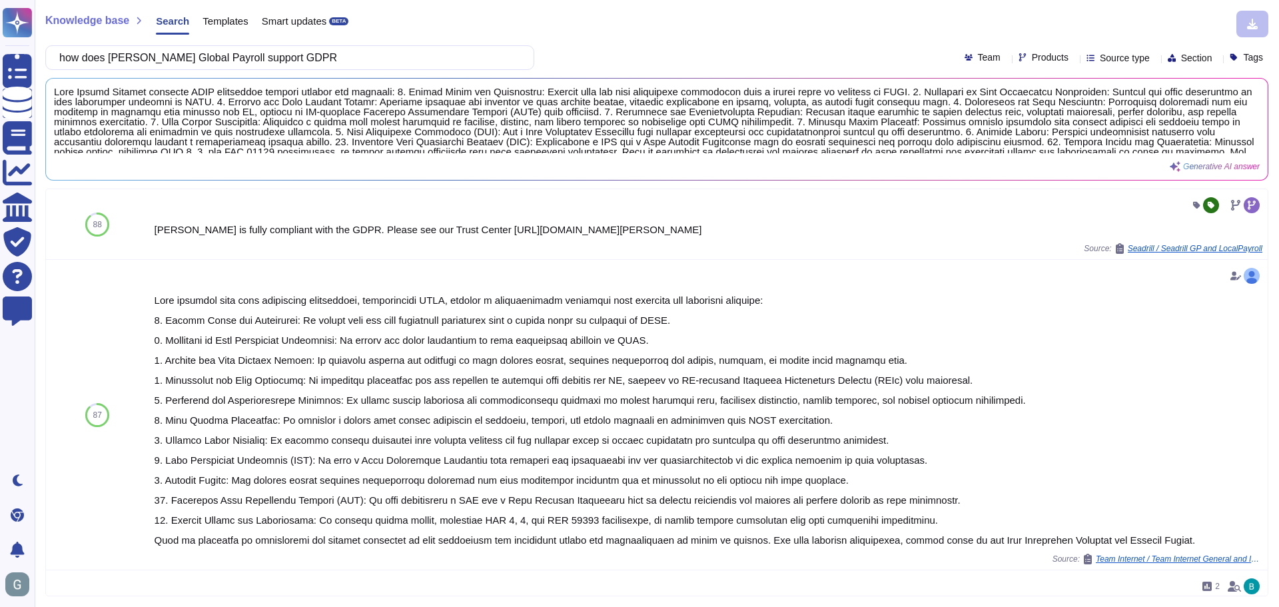  What do you see at coordinates (1197, 58) in the screenshot?
I see `span: Section` at bounding box center [1197, 58].